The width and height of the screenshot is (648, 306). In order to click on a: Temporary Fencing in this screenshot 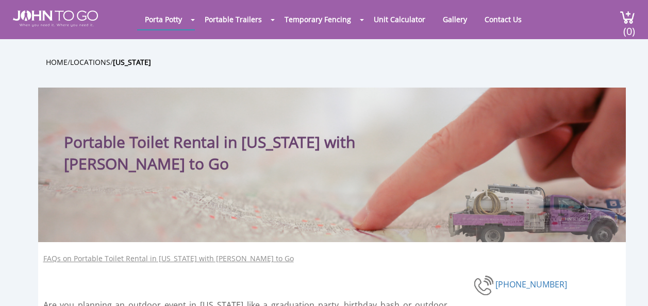, I will do `click(318, 19)`.